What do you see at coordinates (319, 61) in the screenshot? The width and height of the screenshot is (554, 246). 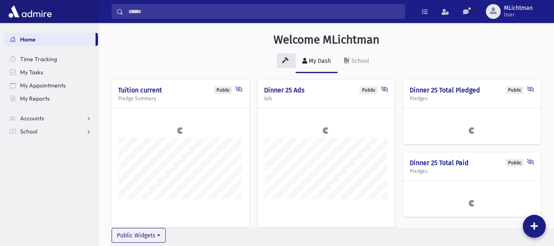 I see `div: My Dash` at bounding box center [319, 61].